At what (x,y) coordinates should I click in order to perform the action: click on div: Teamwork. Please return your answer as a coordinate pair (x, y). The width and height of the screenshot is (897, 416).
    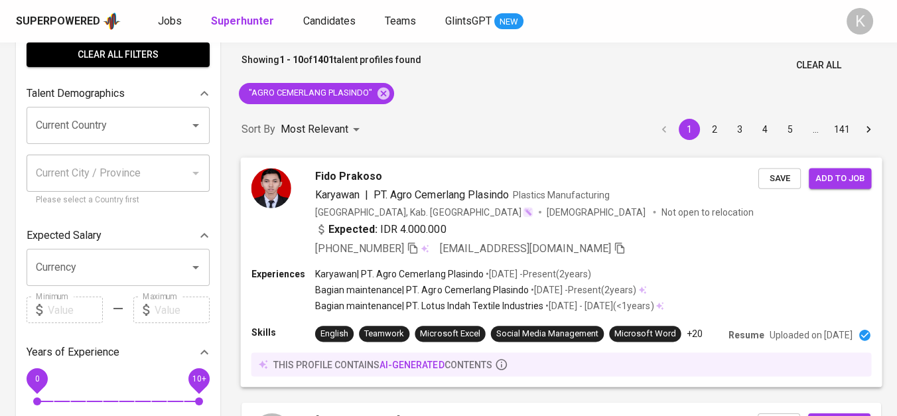
    Looking at the image, I should click on (384, 334).